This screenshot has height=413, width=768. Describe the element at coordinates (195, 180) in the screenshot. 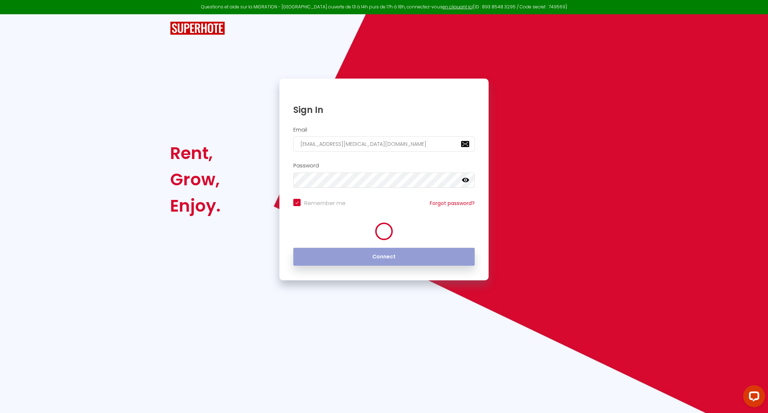

I see `div: Grow,` at that location.